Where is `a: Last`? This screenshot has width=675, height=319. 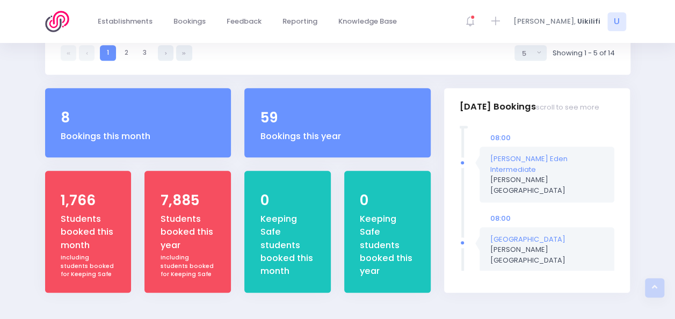 a: Last is located at coordinates (184, 53).